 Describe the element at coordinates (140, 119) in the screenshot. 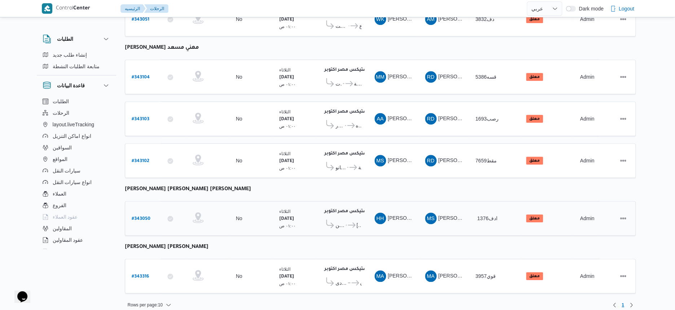

I see `a: #343103` at that location.